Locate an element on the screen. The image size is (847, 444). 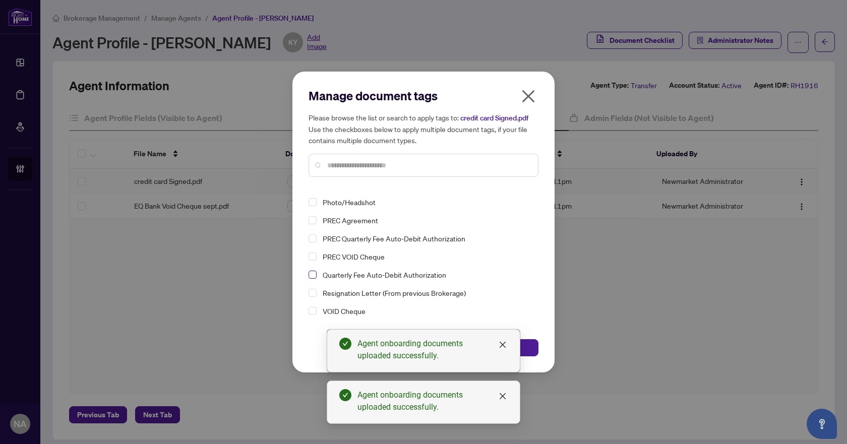
span: Select VOID Cheque is located at coordinates (313, 311).